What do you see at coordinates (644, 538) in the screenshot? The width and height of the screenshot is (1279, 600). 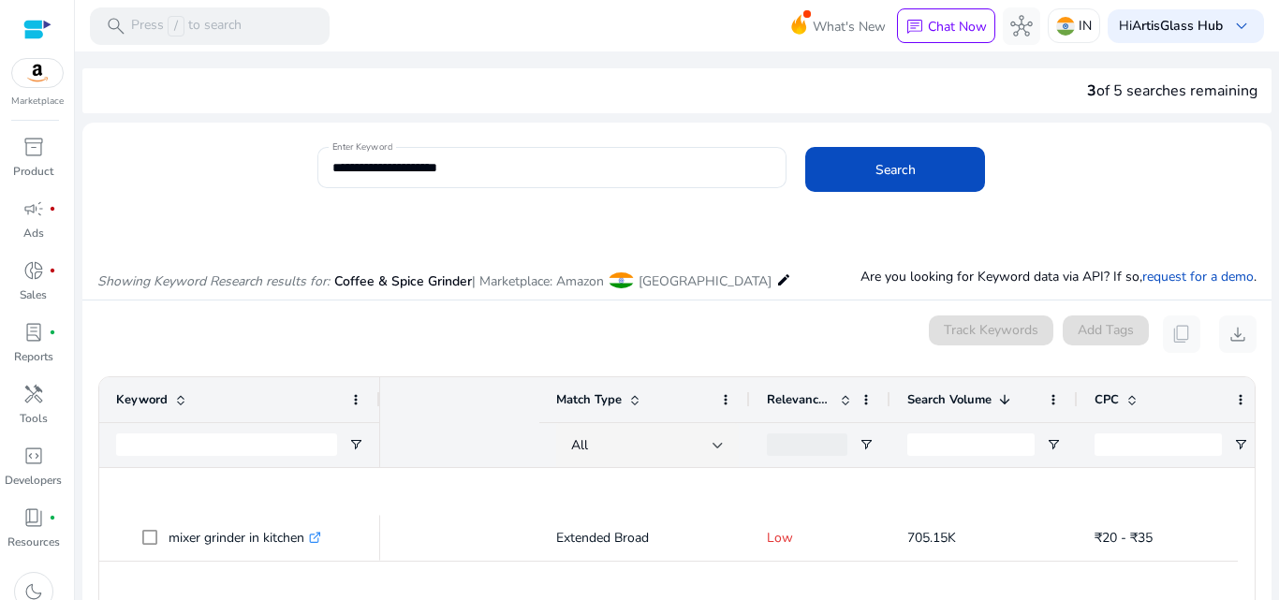 I see `p: Extended Broad` at bounding box center [644, 538].